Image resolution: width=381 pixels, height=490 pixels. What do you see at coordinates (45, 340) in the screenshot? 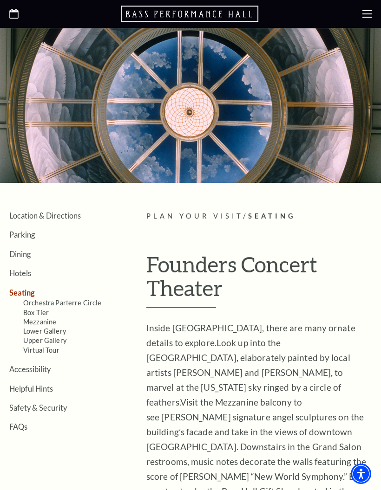
I see `a: Upper Gallery` at bounding box center [45, 340].